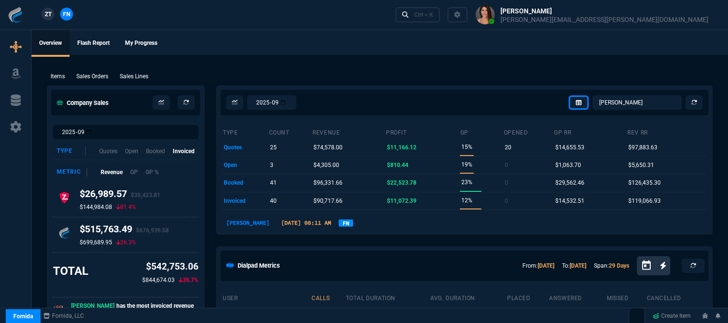  What do you see at coordinates (132, 151) in the screenshot?
I see `p: Open` at bounding box center [132, 151].